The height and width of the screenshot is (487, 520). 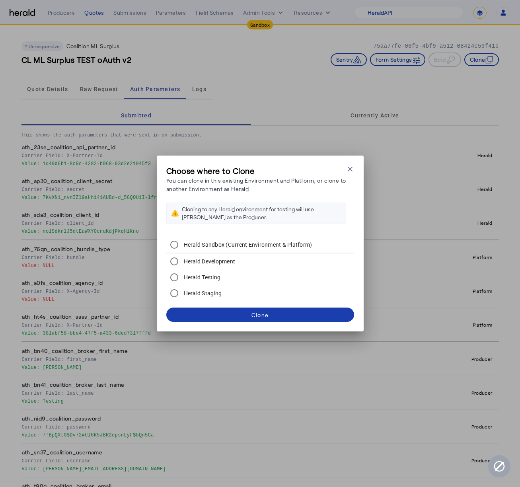 What do you see at coordinates (260, 315) in the screenshot?
I see `button: Clone` at bounding box center [260, 315].